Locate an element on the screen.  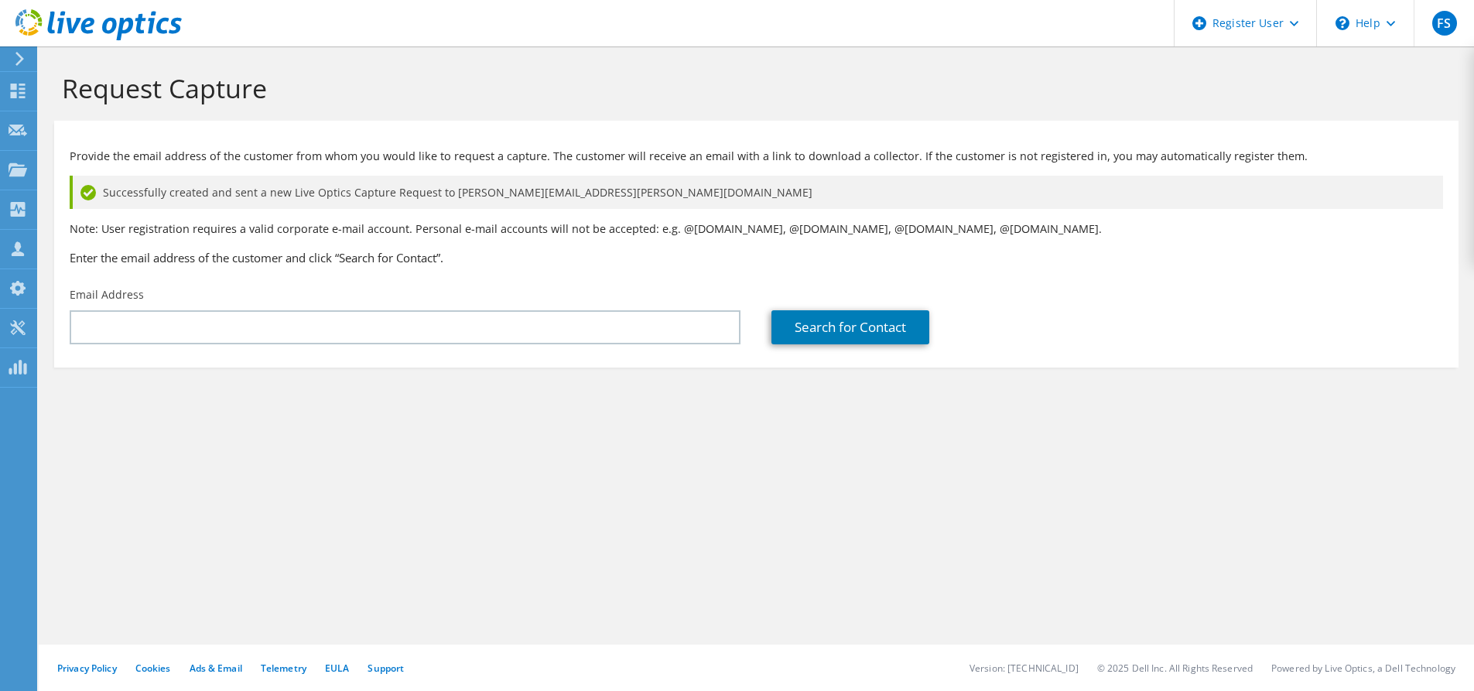
svg: \n is located at coordinates (1343, 23).